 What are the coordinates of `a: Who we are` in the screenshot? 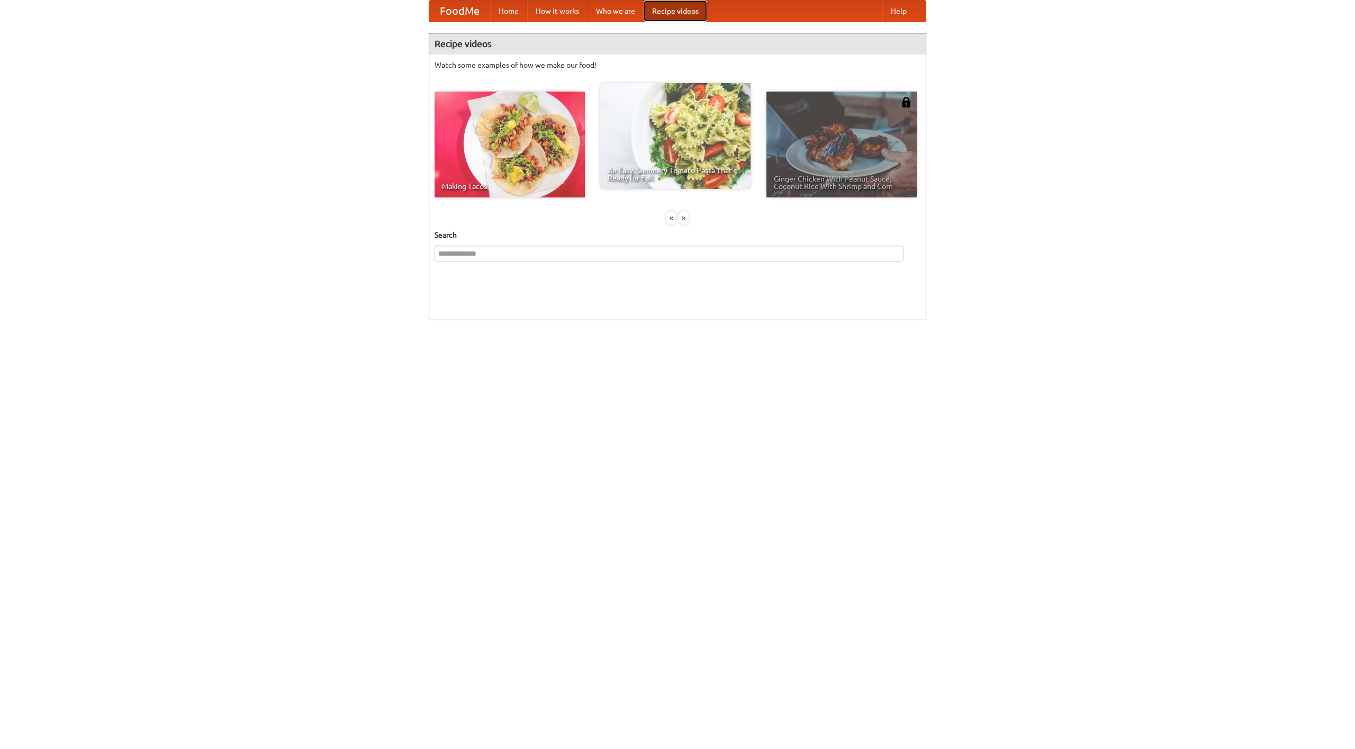 It's located at (616, 11).